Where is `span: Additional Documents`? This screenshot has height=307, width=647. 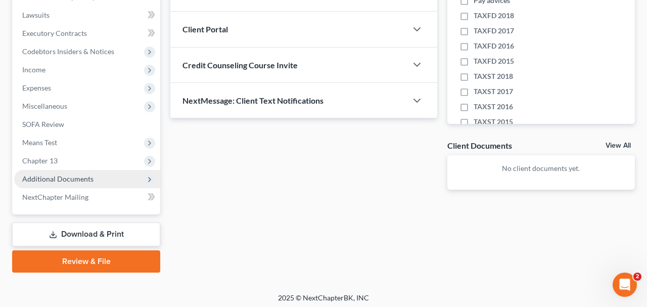
span: Additional Documents is located at coordinates (58, 178).